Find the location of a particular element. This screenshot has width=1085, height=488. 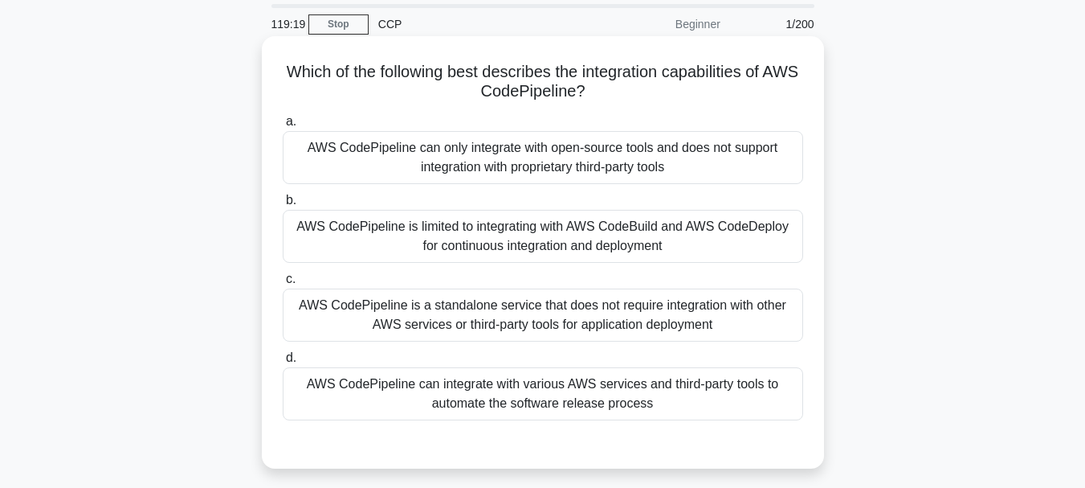

h5: Which of the following best describes the integration capabilities of AWS CodePipeline? is located at coordinates (543, 82).